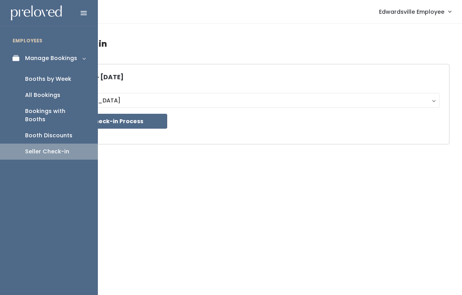  I want to click on button: Start Check-in Process, so click(109, 121).